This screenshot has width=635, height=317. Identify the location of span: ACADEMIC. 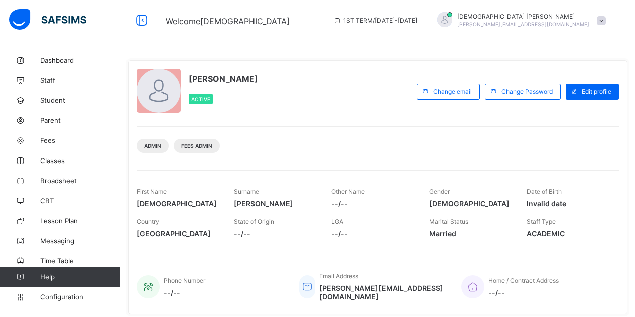
(568, 234).